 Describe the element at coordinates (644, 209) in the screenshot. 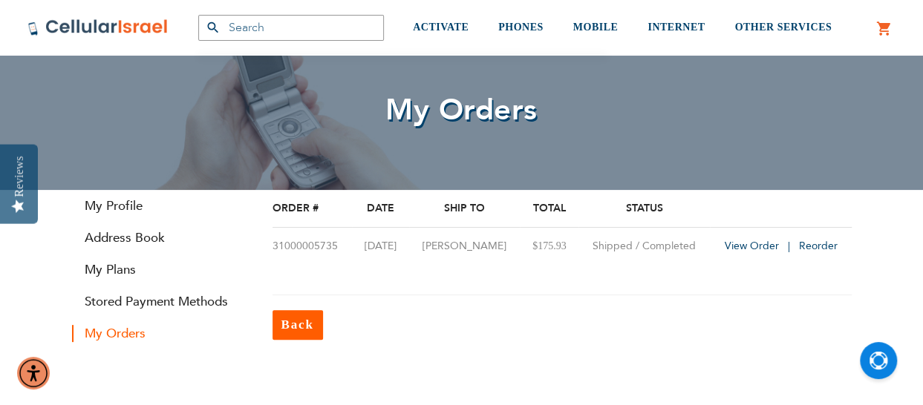

I see `th: Status` at that location.